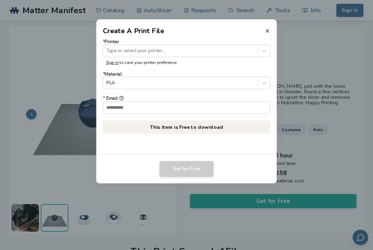 The width and height of the screenshot is (373, 250). I want to click on button: *Email, so click(121, 98).